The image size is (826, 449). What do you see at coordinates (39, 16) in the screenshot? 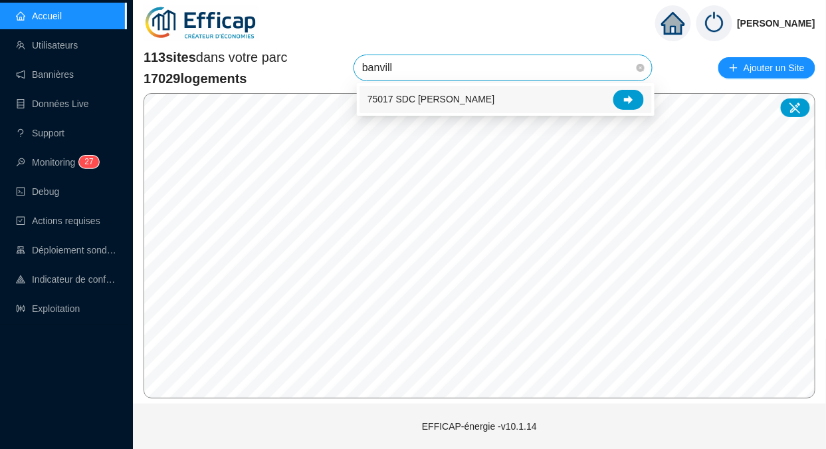
I see `a: homeAccueil` at bounding box center [39, 16].